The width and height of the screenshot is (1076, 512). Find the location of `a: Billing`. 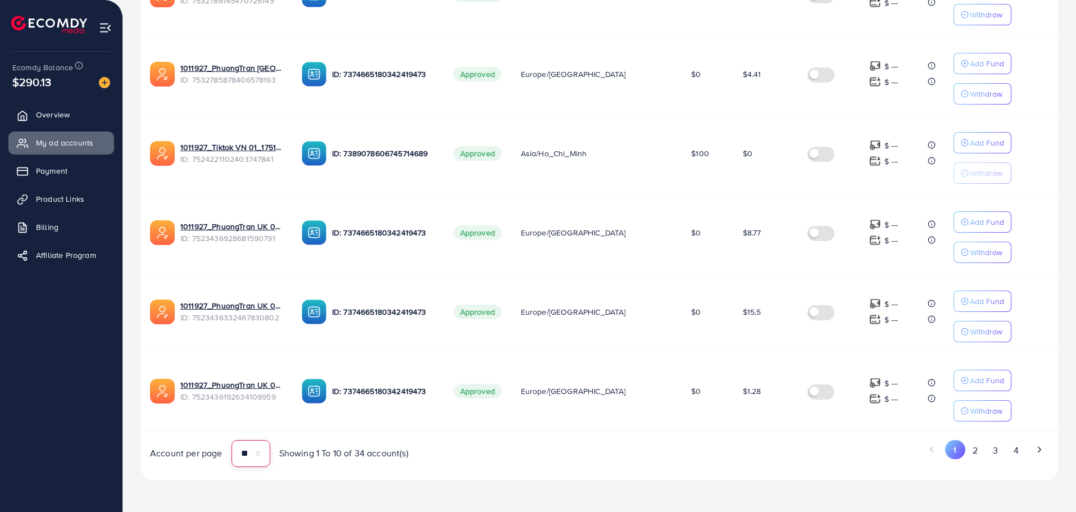

a: Billing is located at coordinates (61, 227).